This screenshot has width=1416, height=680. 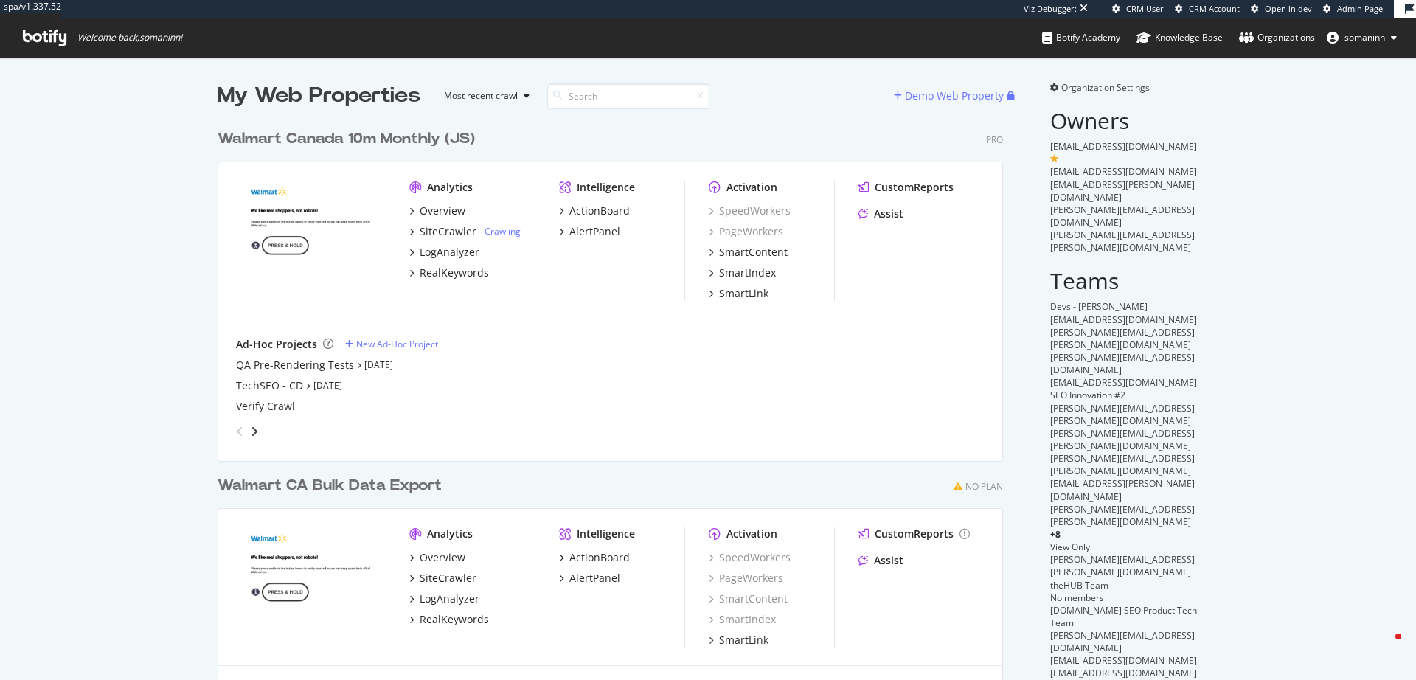 I want to click on div: LogAnalyzer, so click(x=449, y=252).